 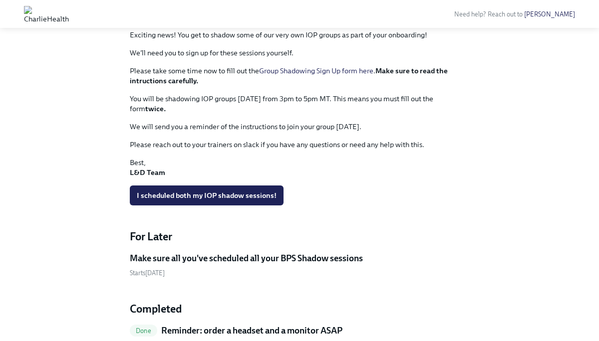 What do you see at coordinates (147, 173) in the screenshot?
I see `strong: L&D Team` at bounding box center [147, 173].